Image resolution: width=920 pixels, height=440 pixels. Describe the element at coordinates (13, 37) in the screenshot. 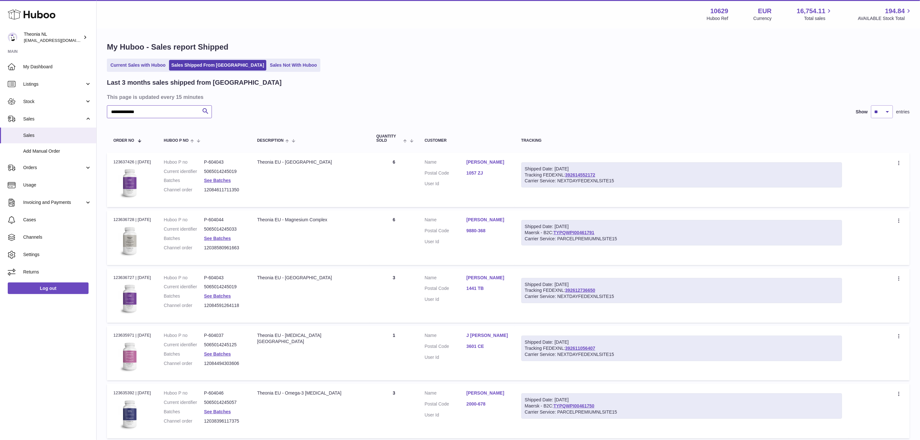

I see `img: info@wholesomegoods.eu` at that location.